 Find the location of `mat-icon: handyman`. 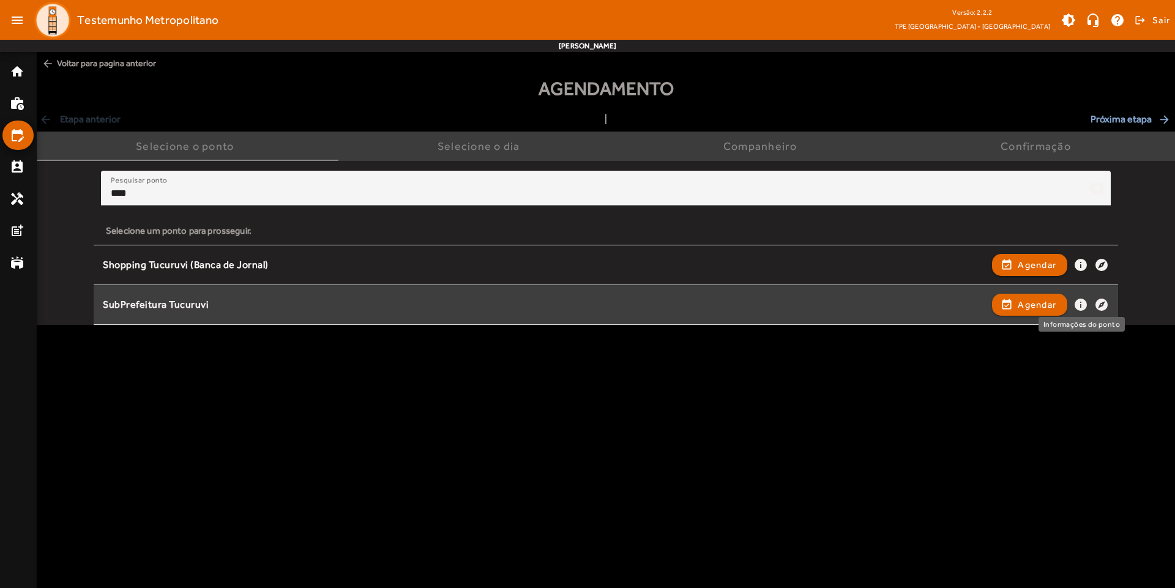

mat-icon: handyman is located at coordinates (17, 199).